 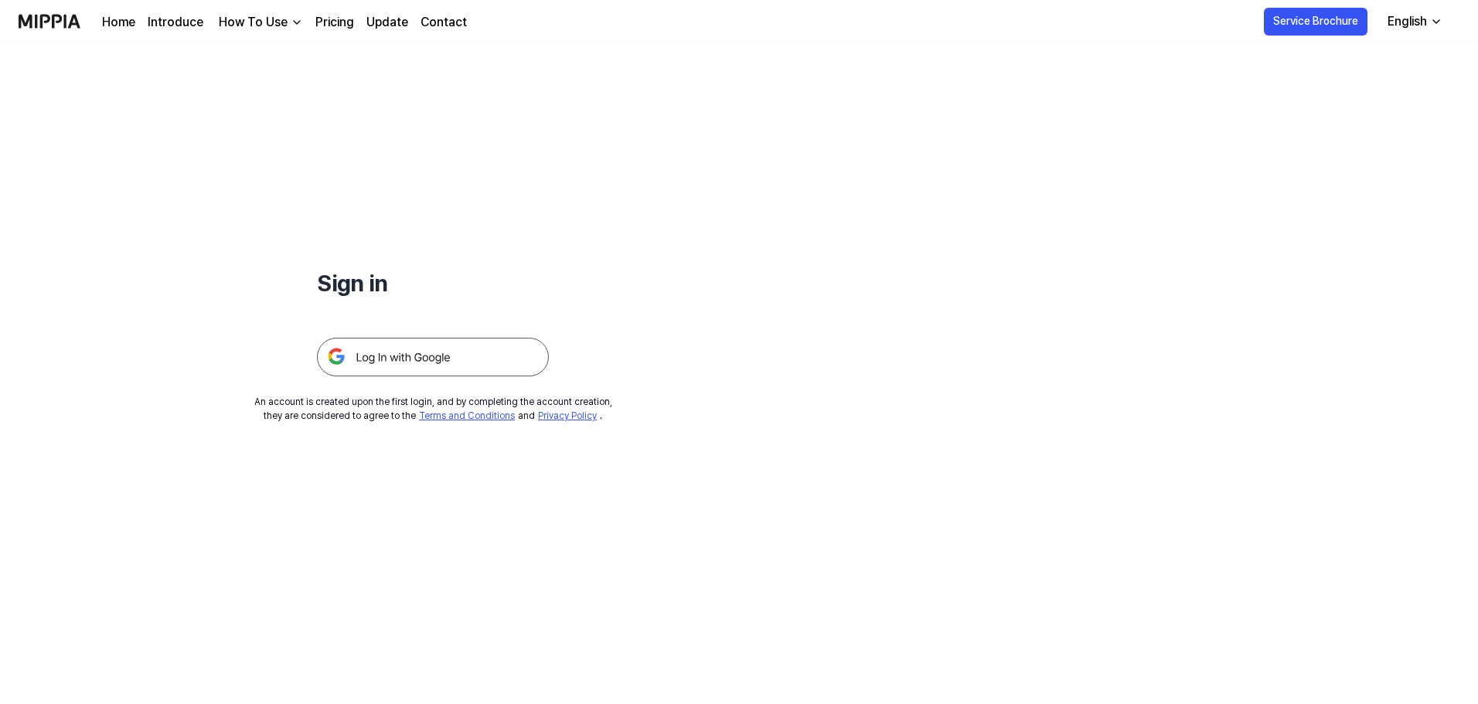 What do you see at coordinates (567, 416) in the screenshot?
I see `a: Privacy Policy` at bounding box center [567, 416].